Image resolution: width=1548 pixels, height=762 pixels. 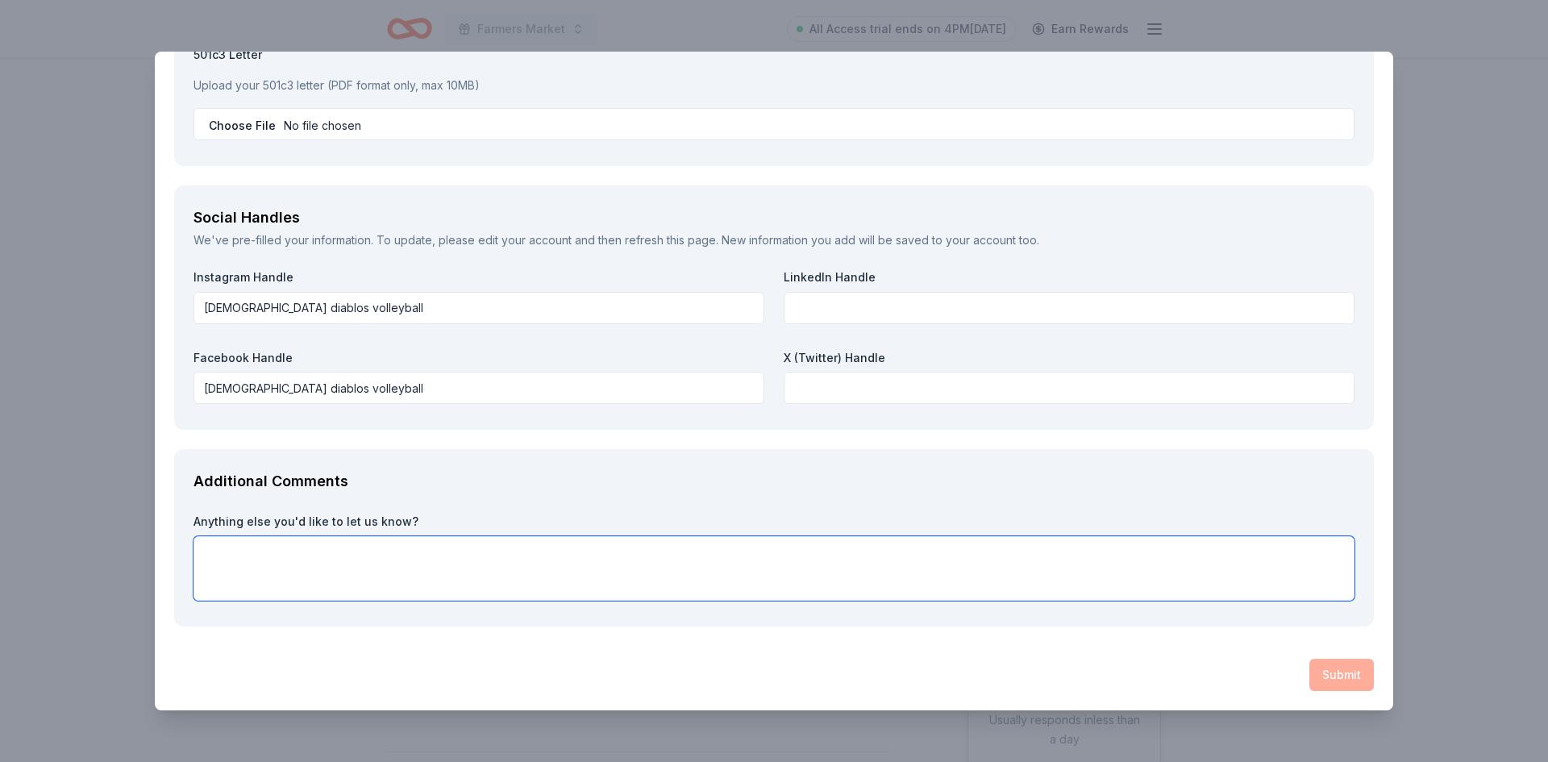 What do you see at coordinates (774, 218) in the screenshot?
I see `div: Social Handles` at bounding box center [774, 218].